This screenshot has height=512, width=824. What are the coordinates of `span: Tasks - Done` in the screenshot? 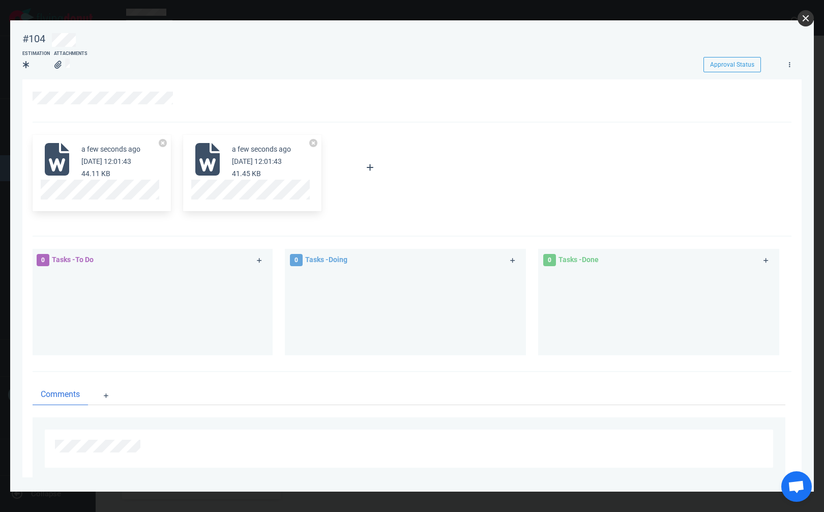 It's located at (578, 259).